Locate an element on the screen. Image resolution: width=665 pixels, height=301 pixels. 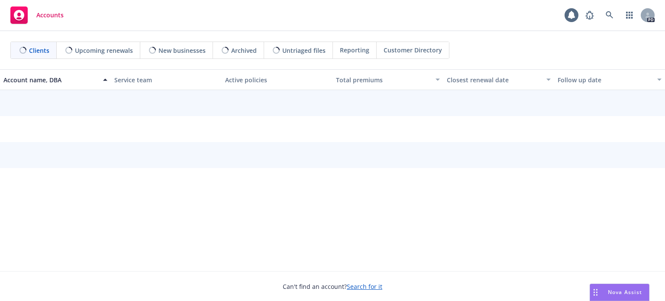
button: Total premiums is located at coordinates (388, 80).